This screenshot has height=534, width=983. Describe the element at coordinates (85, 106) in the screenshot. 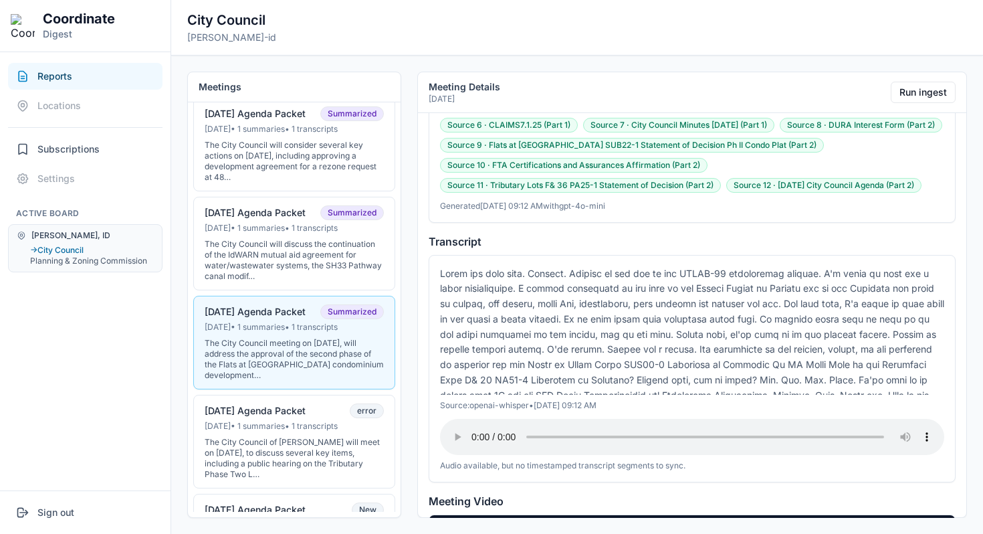

I see `button: Locations` at that location.